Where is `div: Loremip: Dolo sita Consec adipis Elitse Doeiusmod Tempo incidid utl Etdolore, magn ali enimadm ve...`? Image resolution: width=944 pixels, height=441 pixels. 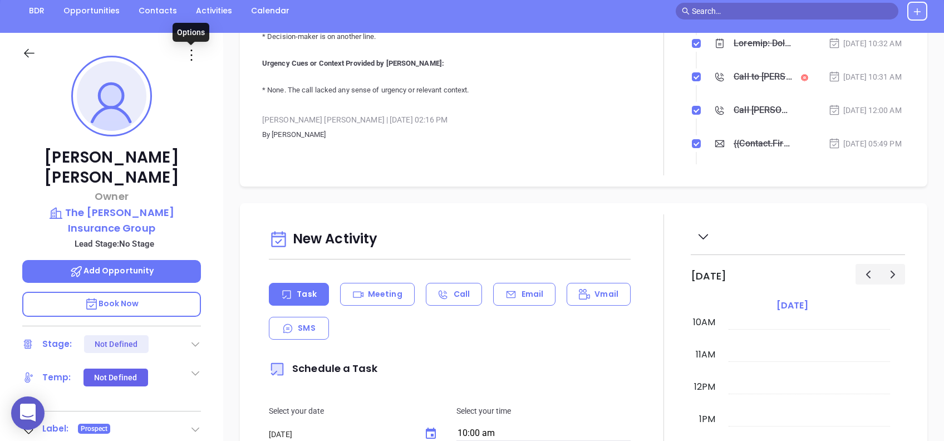 div: Loremip: Dolo sita Consec adipis Elitse Doeiusmod Tempo incidid utl Etdolore, magn ali enimadm ve... is located at coordinates (763, 43).